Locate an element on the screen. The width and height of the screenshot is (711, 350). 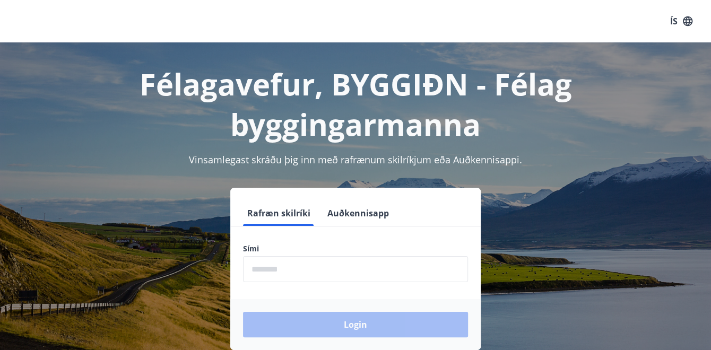
label: Sími is located at coordinates (355, 249).